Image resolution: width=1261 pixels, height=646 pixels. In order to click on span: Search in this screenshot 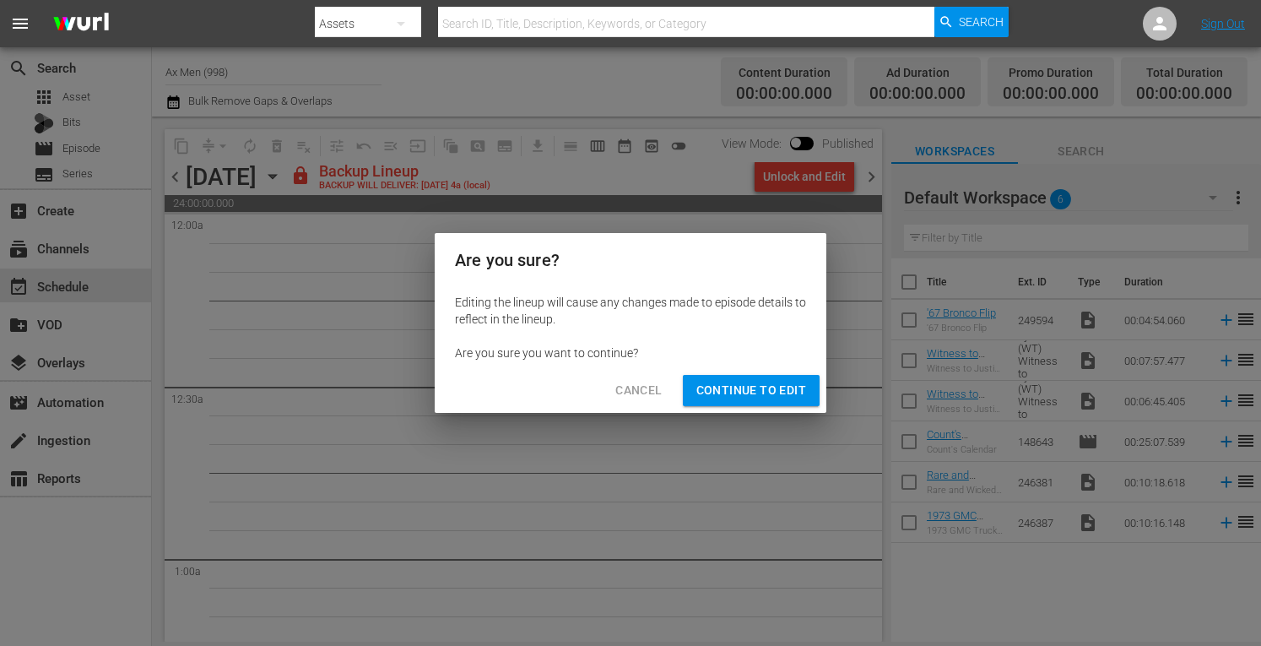, I will do `click(981, 22)`.